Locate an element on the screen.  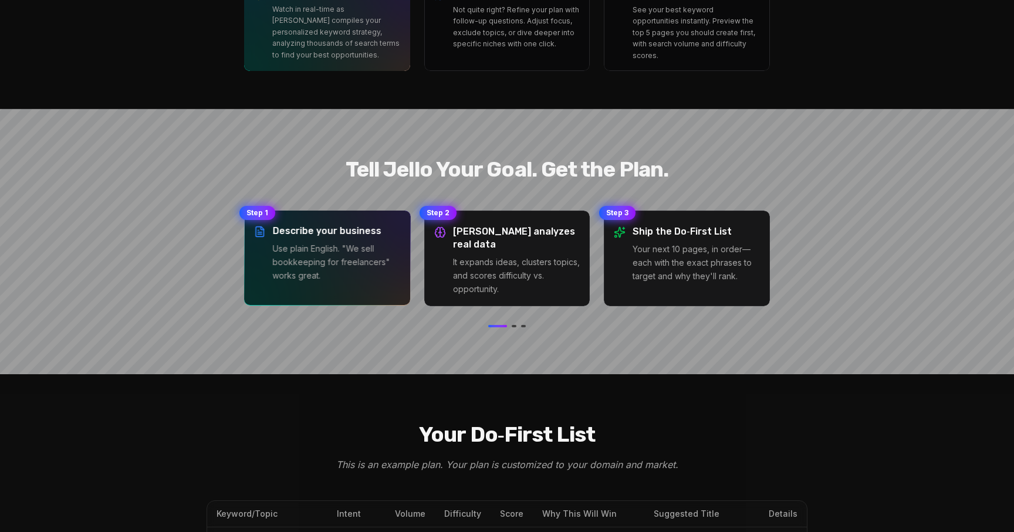
th: Score is located at coordinates (512, 514).